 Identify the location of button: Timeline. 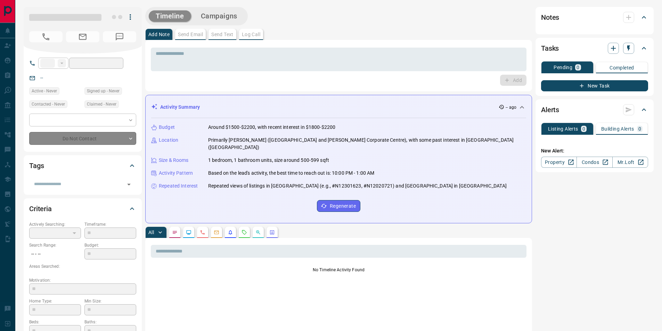
(170, 16).